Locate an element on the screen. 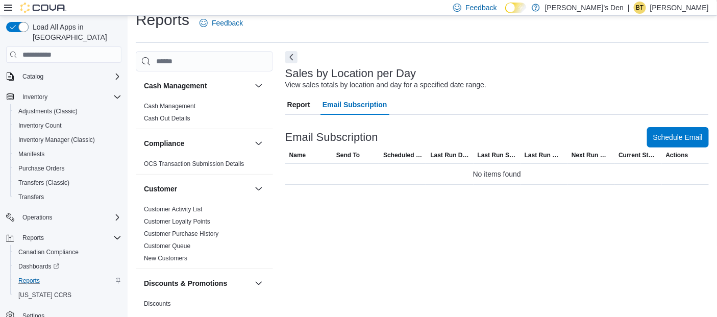 This screenshot has height=317, width=717. span: Transfers (Classic) is located at coordinates (44, 183).